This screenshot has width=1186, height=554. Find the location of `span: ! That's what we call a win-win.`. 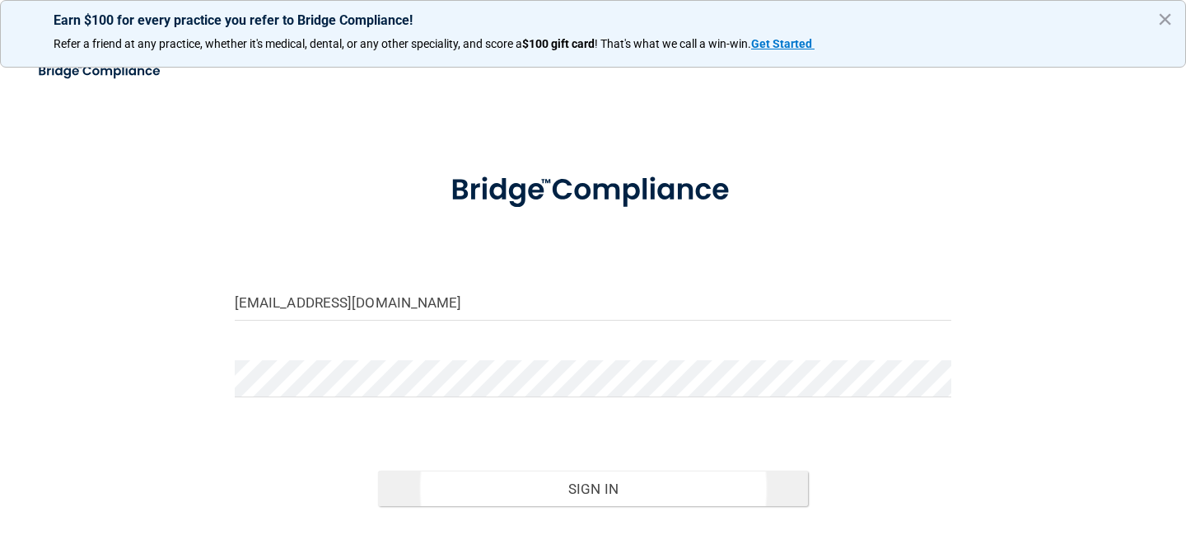

span: ! That's what we call a win-win. is located at coordinates (673, 44).